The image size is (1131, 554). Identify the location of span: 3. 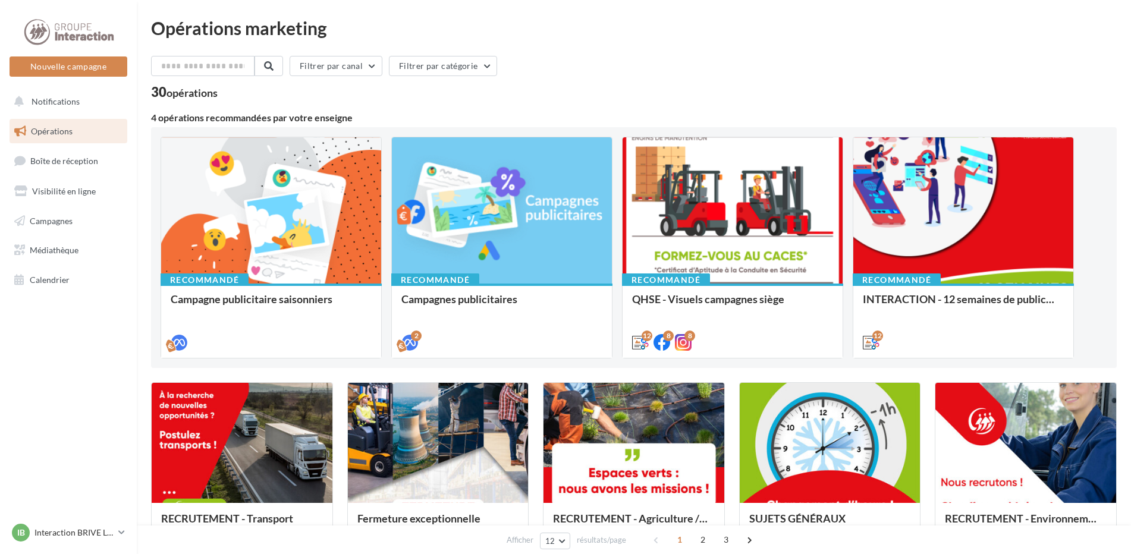
(726, 540).